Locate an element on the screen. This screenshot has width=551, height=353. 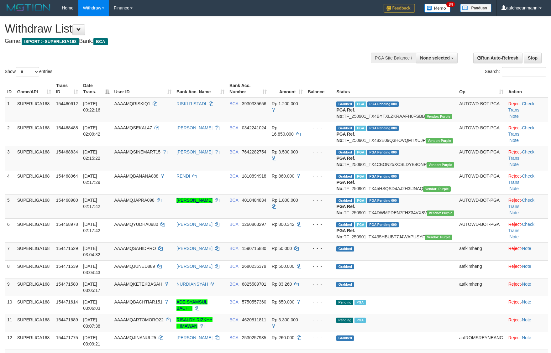
span: Rp 16.850.000 is located at coordinates (283, 131).